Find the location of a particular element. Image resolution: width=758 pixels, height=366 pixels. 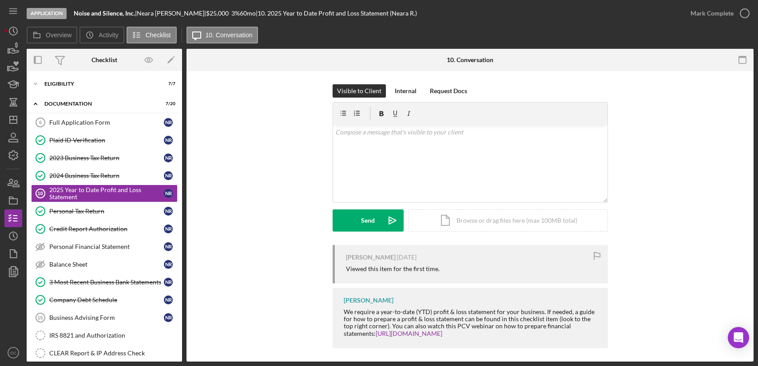

div: Personal Financial Statement is located at coordinates (107, 247).